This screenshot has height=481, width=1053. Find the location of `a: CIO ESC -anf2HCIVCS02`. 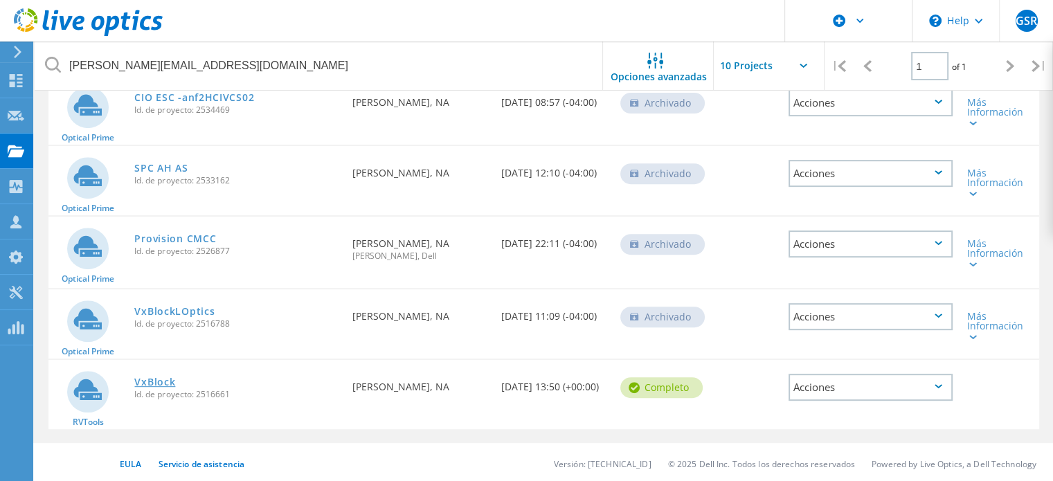

a: CIO ESC -anf2HCIVCS02 is located at coordinates (194, 98).